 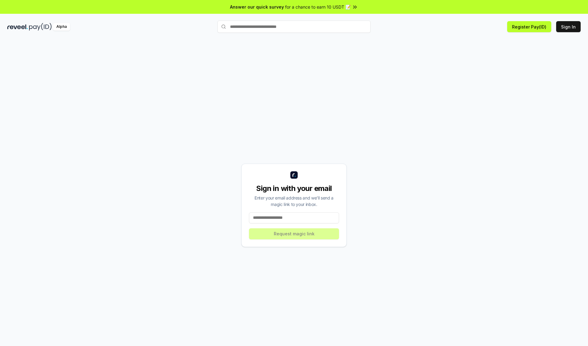 What do you see at coordinates (529, 27) in the screenshot?
I see `button: Register Pay(ID)` at bounding box center [529, 27].